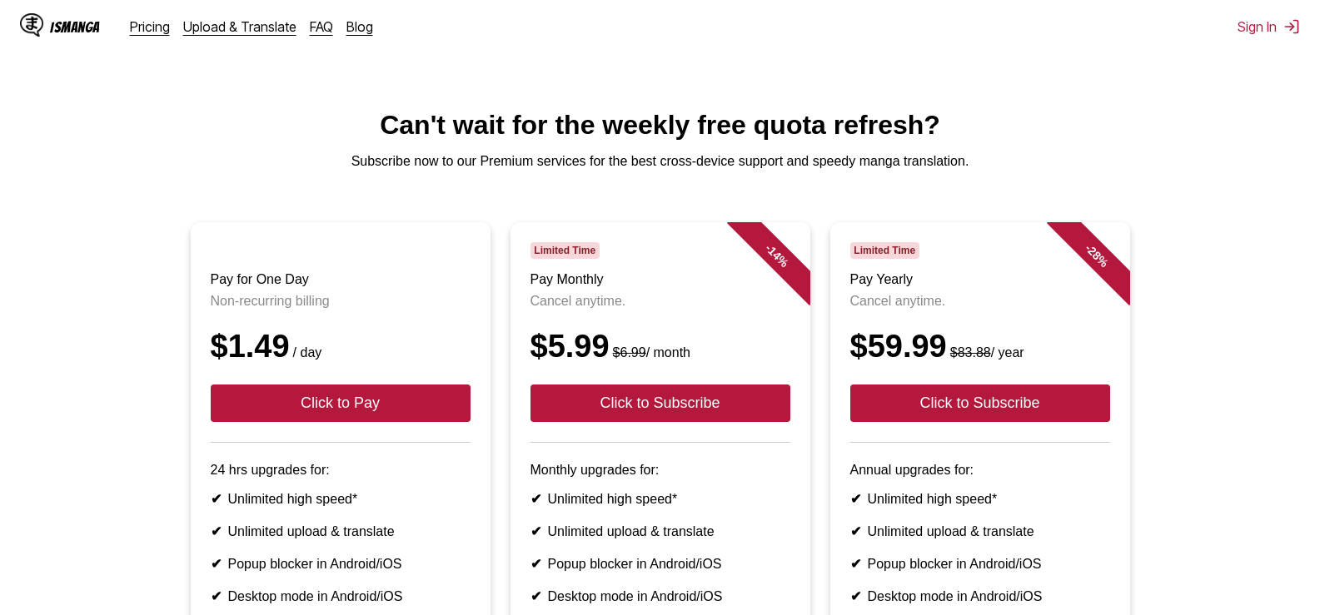  I want to click on s: $83.88, so click(970, 352).